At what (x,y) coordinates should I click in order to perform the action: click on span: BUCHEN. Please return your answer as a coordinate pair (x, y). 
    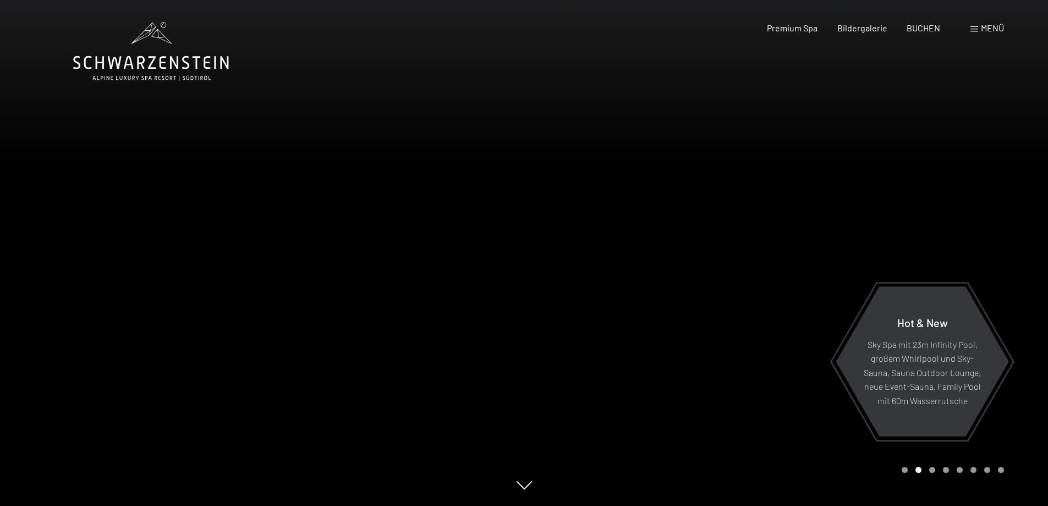
    Looking at the image, I should click on (923, 28).